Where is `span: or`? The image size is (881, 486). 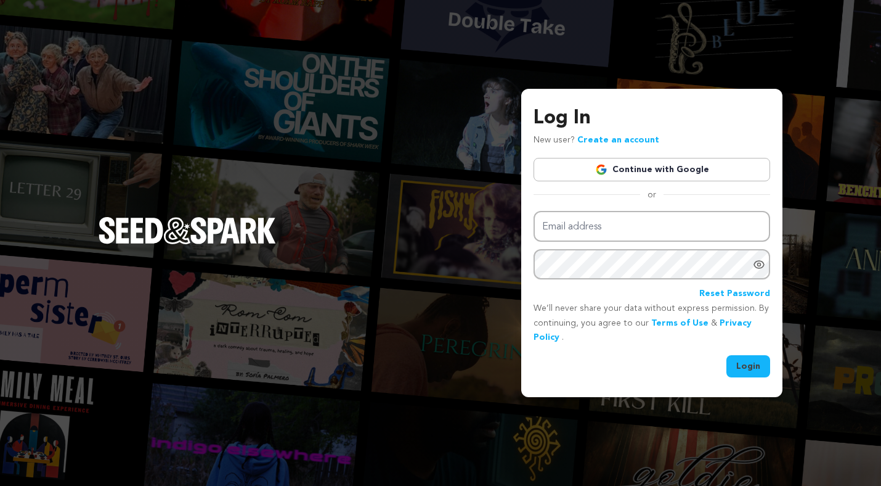 span: or is located at coordinates (652, 195).